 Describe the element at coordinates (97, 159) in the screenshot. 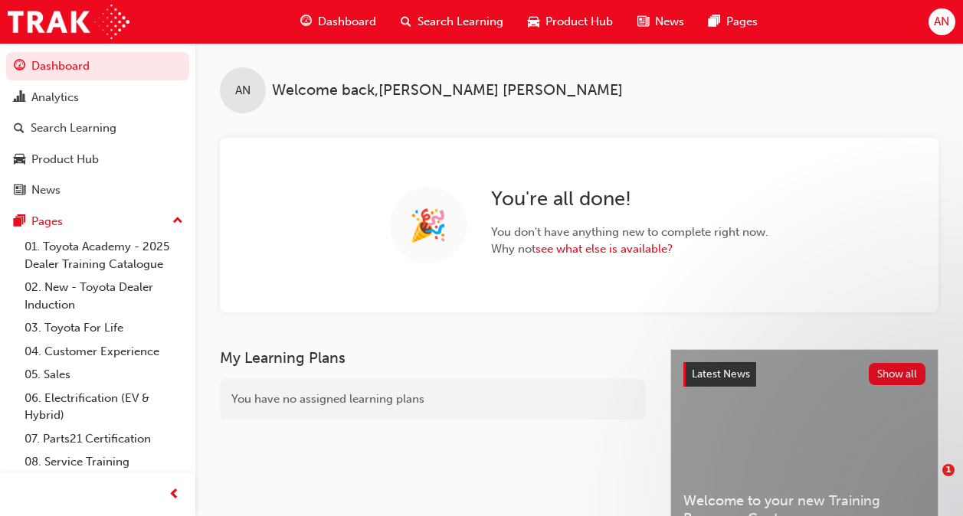

I see `a: Product Hub` at that location.